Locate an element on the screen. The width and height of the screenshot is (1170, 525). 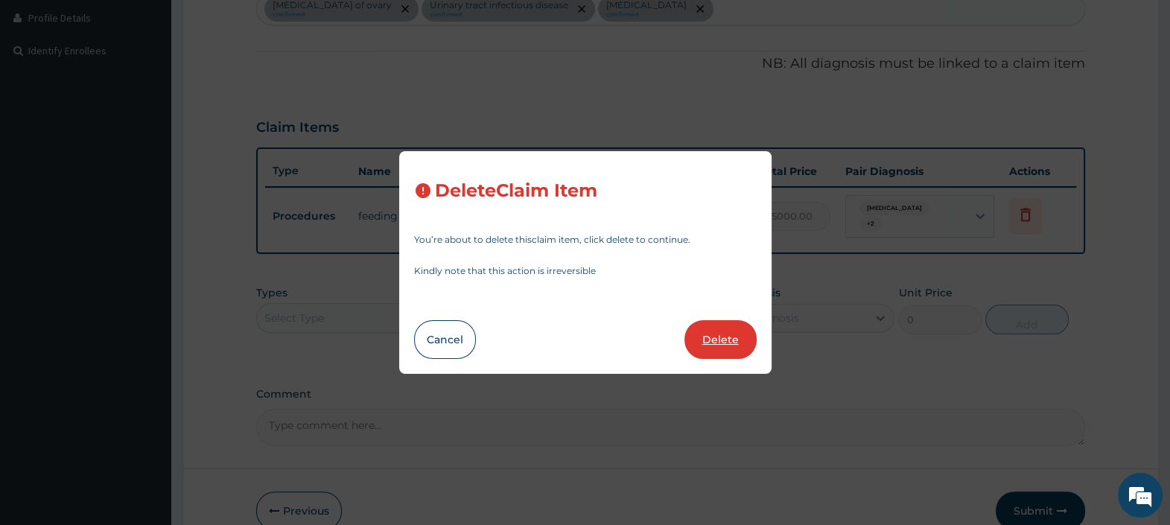
p: Kindly note that this action is irreversible is located at coordinates (585, 271).